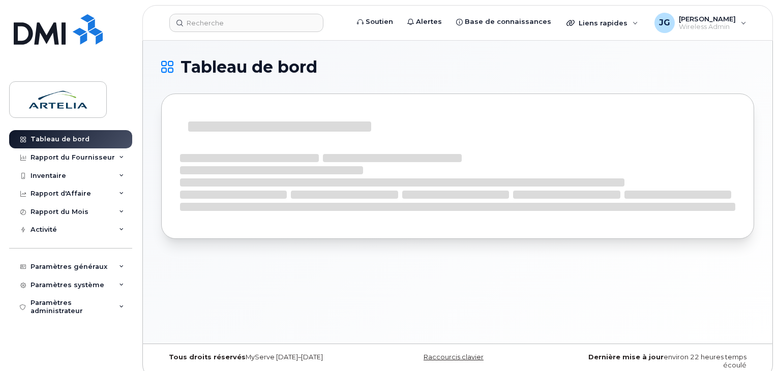  What do you see at coordinates (249, 67) in the screenshot?
I see `span: Tableau de bord` at bounding box center [249, 67].